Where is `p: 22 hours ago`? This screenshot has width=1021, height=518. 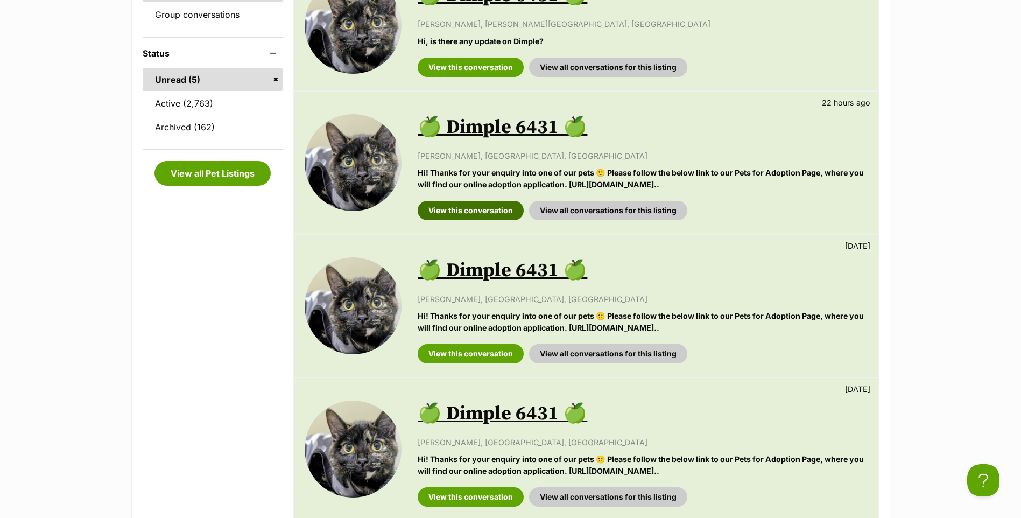
p: 22 hours ago is located at coordinates (846, 102).